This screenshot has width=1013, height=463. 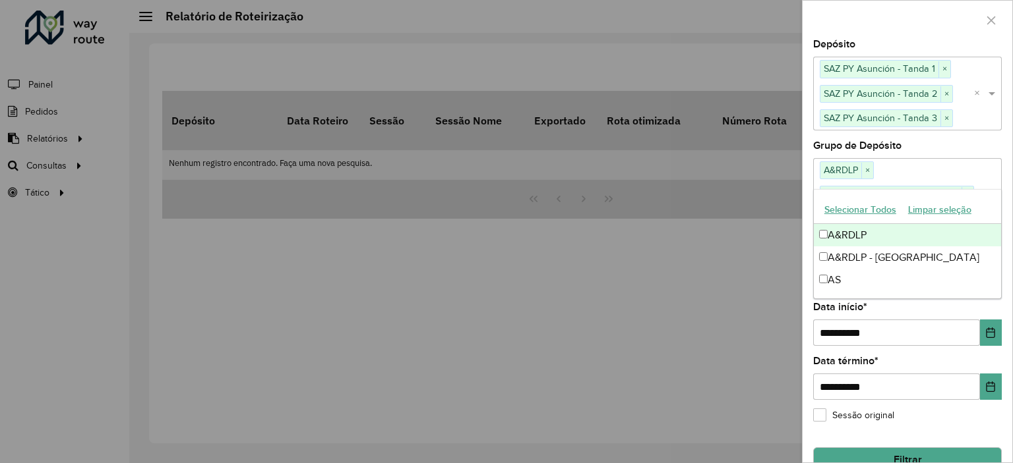 What do you see at coordinates (853, 415) in the screenshot?
I see `label: Sessão original` at bounding box center [853, 415].